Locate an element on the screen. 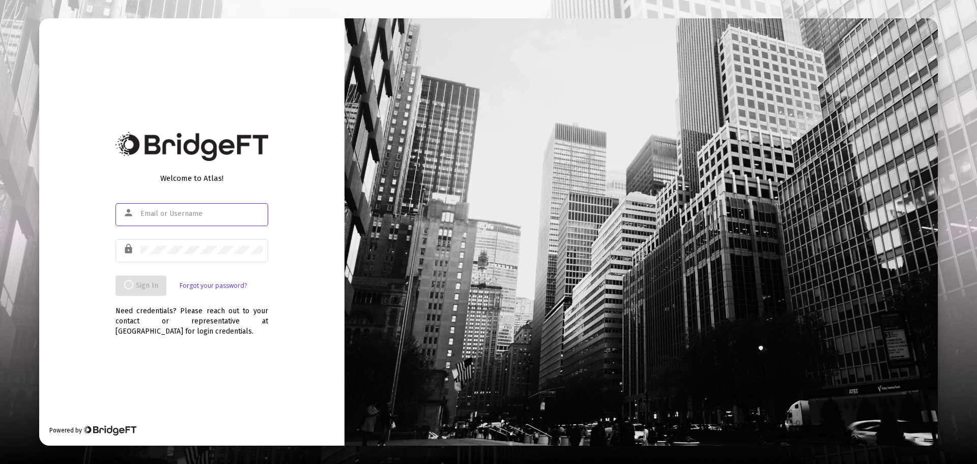  span: Sign In is located at coordinates (141, 285).